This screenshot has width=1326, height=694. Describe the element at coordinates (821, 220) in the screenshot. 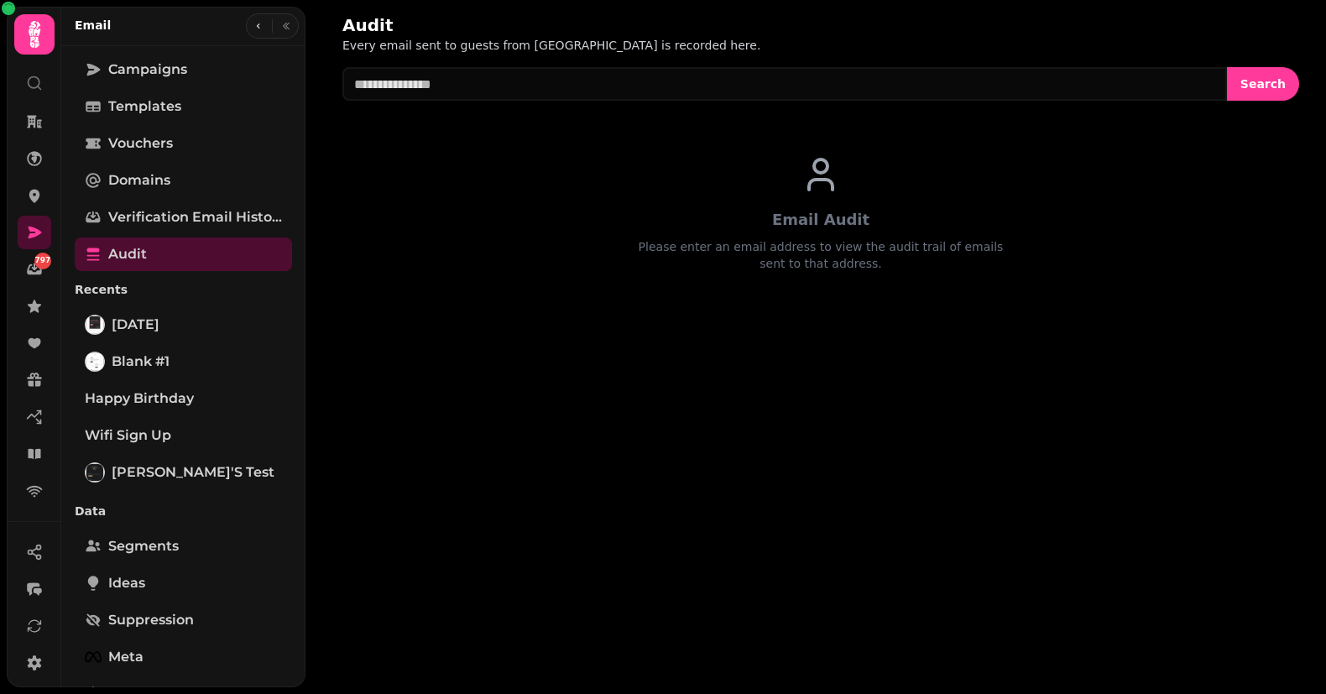

I see `div: Email Audit` at that location.